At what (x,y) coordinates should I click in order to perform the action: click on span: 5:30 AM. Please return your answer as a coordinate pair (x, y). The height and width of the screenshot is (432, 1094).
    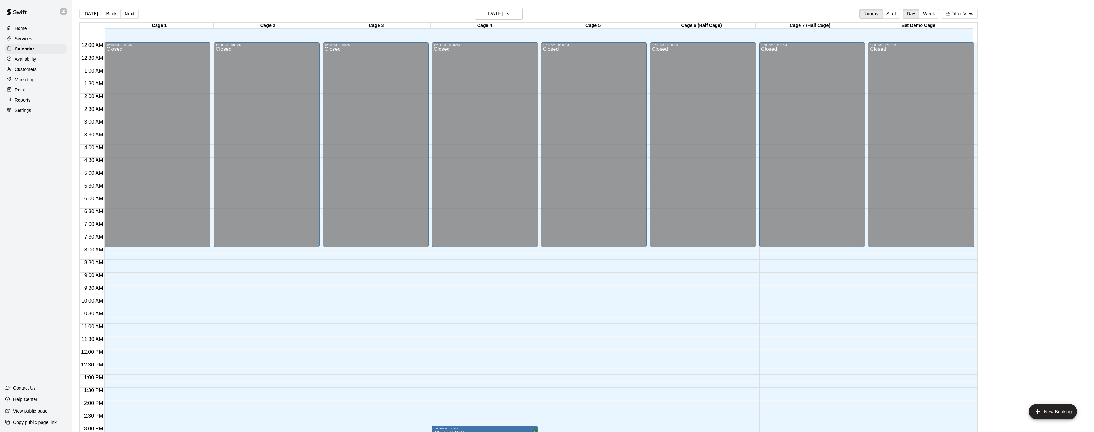
    Looking at the image, I should click on (94, 186).